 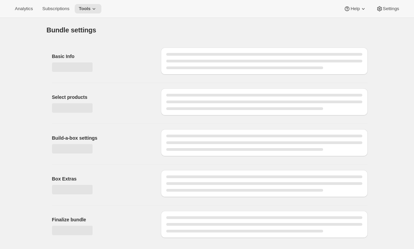 What do you see at coordinates (101, 179) in the screenshot?
I see `h2: Box Extras` at bounding box center [101, 179].